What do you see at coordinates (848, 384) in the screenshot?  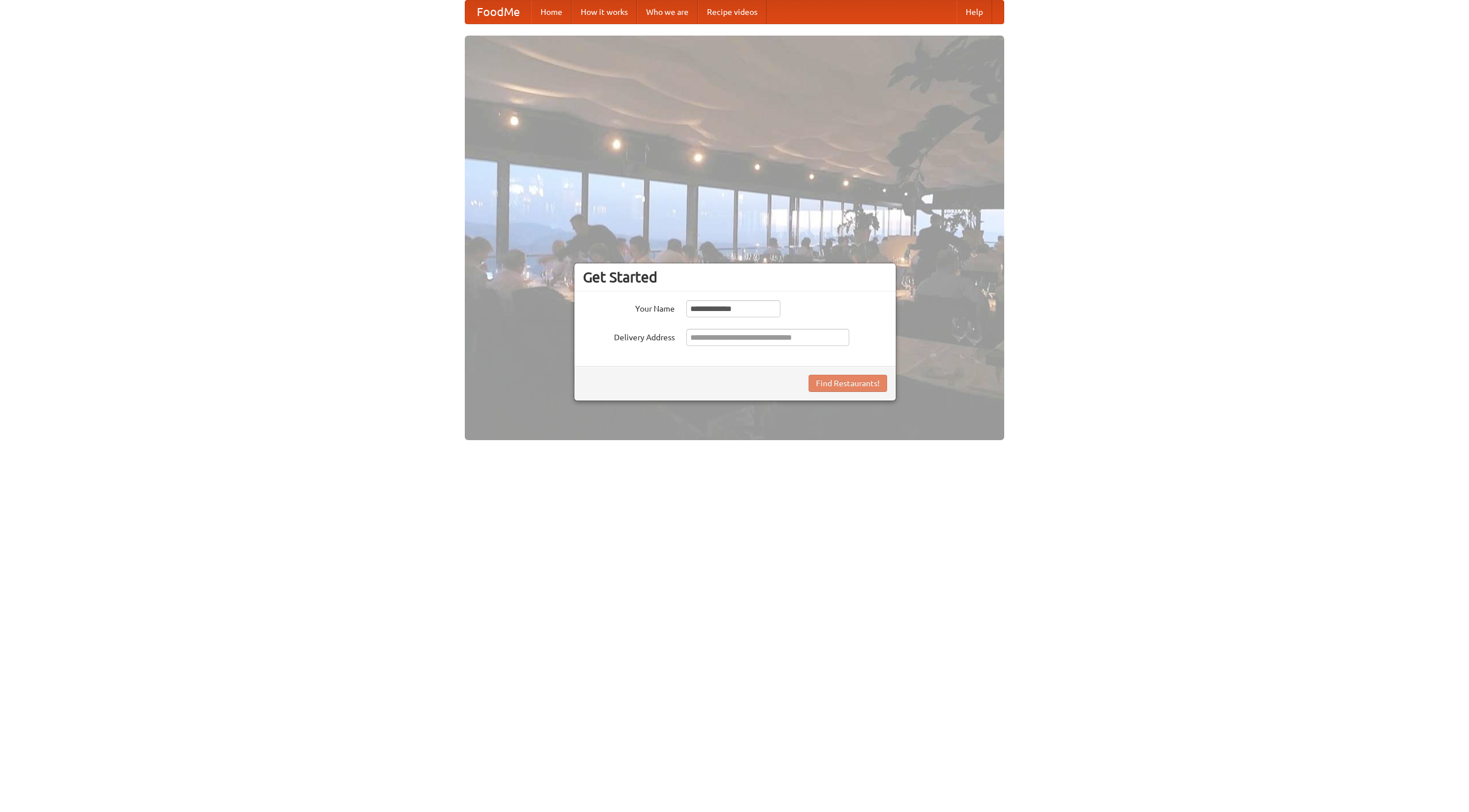 I see `button: Find Restaurants!` at bounding box center [848, 384].